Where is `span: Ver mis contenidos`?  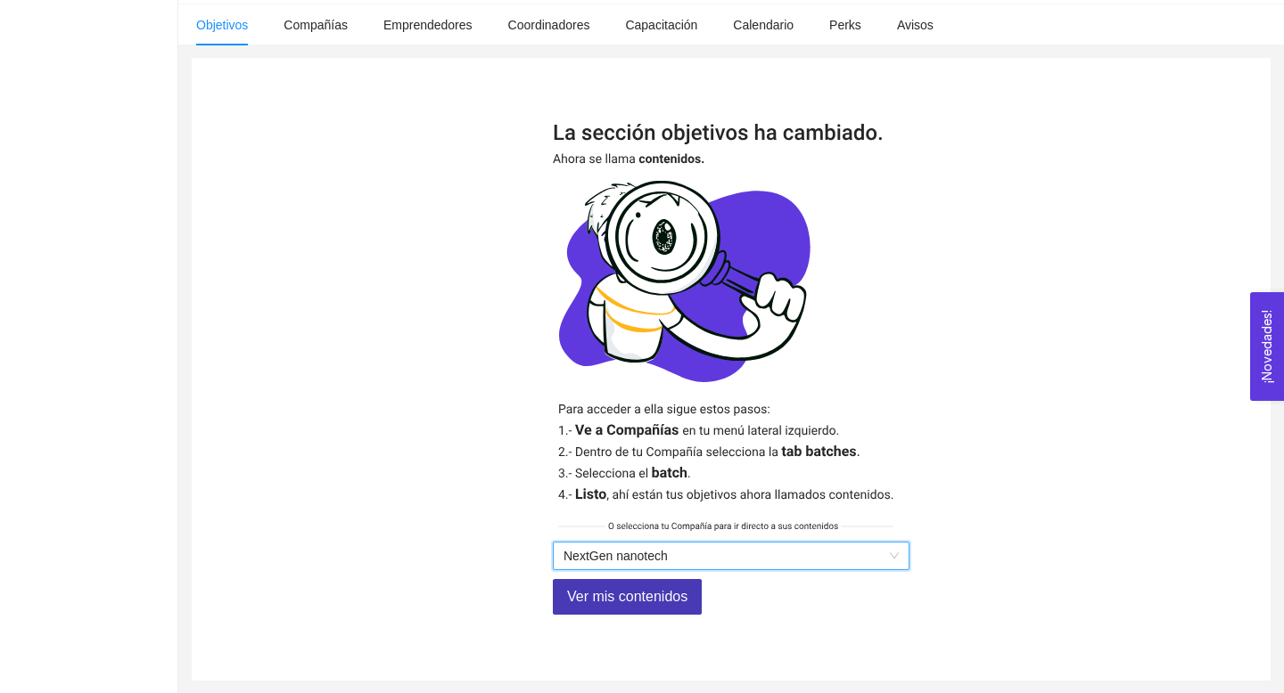
span: Ver mis contenidos is located at coordinates (627, 596).